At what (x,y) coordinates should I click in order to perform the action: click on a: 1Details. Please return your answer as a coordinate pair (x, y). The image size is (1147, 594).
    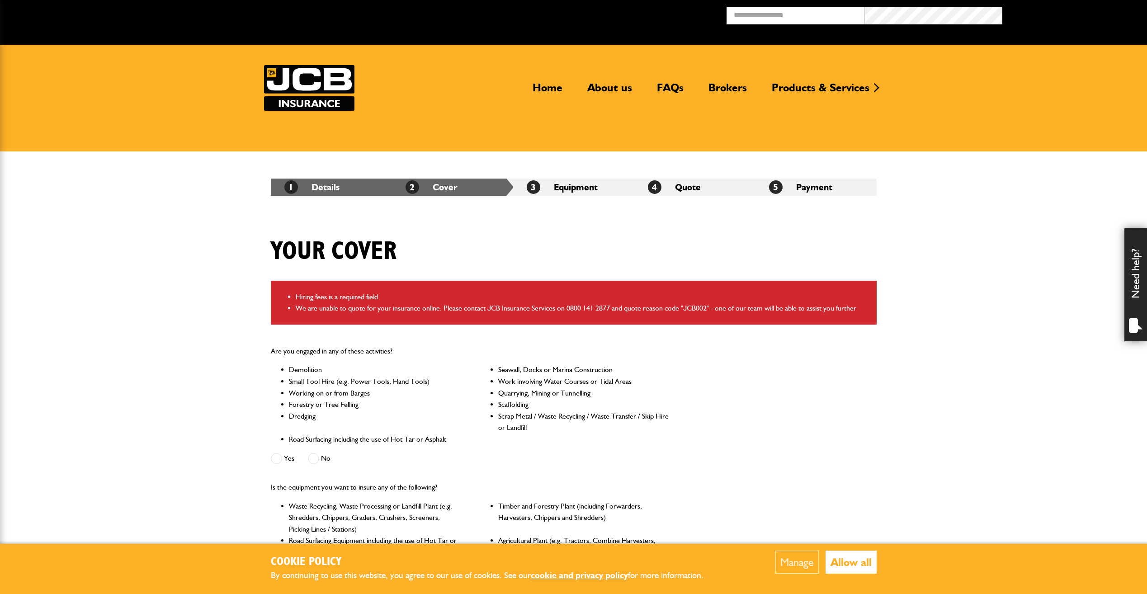
    Looking at the image, I should click on (312, 187).